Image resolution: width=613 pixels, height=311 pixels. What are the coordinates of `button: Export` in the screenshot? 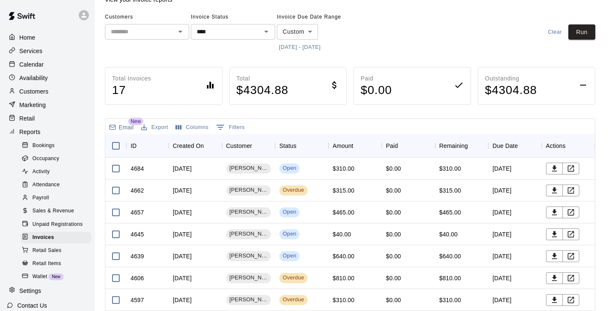 It's located at (155, 127).